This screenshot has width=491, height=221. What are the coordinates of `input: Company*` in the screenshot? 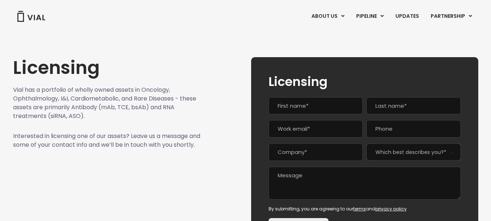 It's located at (316, 152).